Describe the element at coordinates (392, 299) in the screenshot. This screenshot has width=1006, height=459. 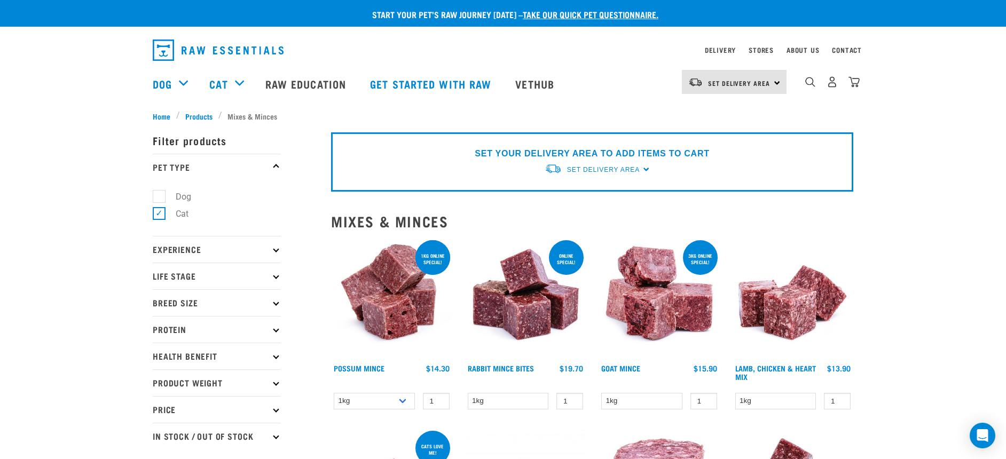
I see `img: 1102 Possum Mince 01` at that location.